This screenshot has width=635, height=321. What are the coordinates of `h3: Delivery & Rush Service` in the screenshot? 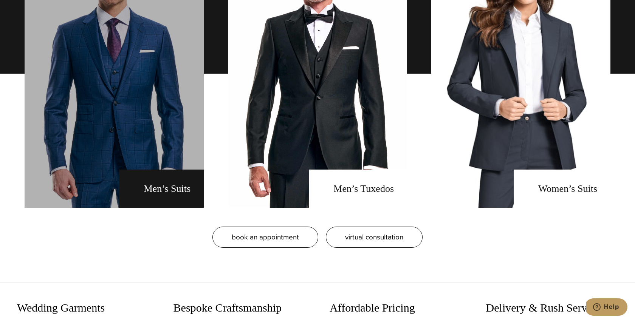 It's located at (553, 308).